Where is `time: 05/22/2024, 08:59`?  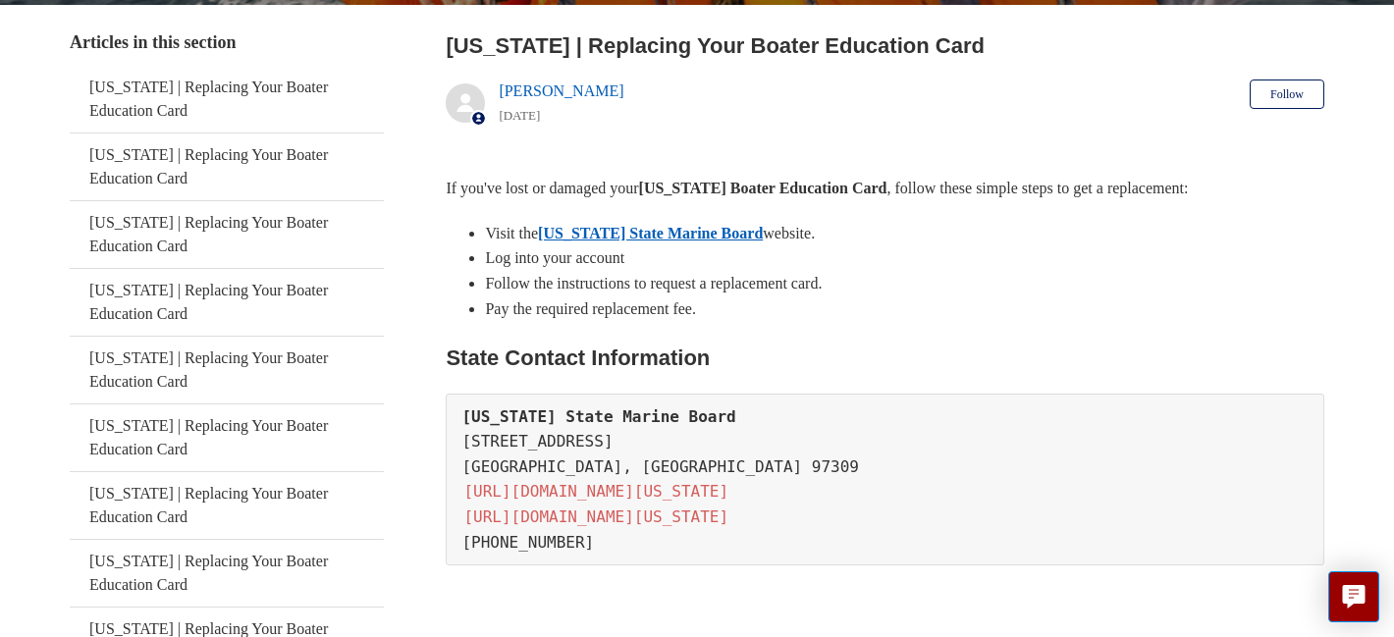 time: 05/22/2024, 08:59 is located at coordinates (520, 115).